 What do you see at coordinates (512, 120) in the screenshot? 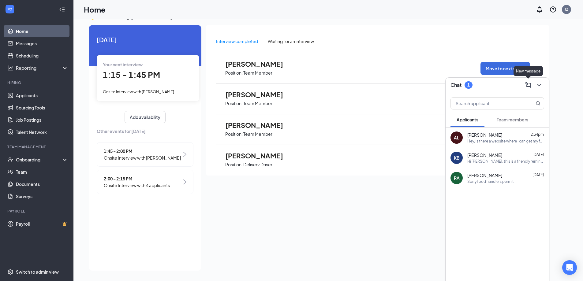
I see `span: Team members` at bounding box center [512, 120].